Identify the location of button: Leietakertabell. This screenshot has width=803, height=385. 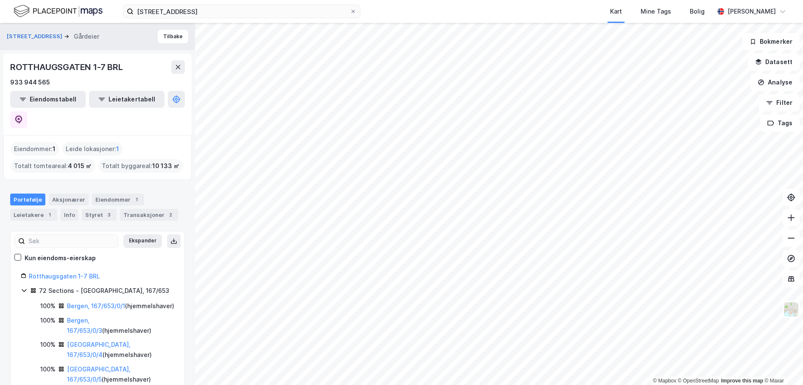
(127, 99).